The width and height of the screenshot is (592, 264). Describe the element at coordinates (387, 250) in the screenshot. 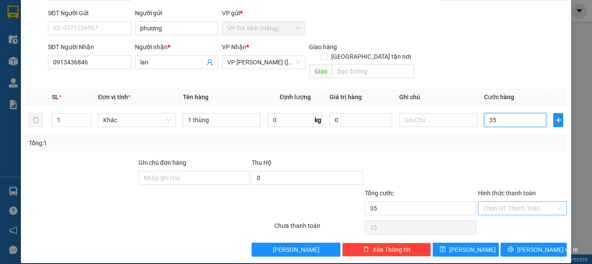

I see `button: deleteXóa Thông tin` at that location.